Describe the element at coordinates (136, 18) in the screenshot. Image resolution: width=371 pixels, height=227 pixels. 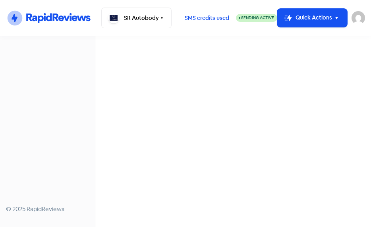
I see `button: SR Autobody` at that location.